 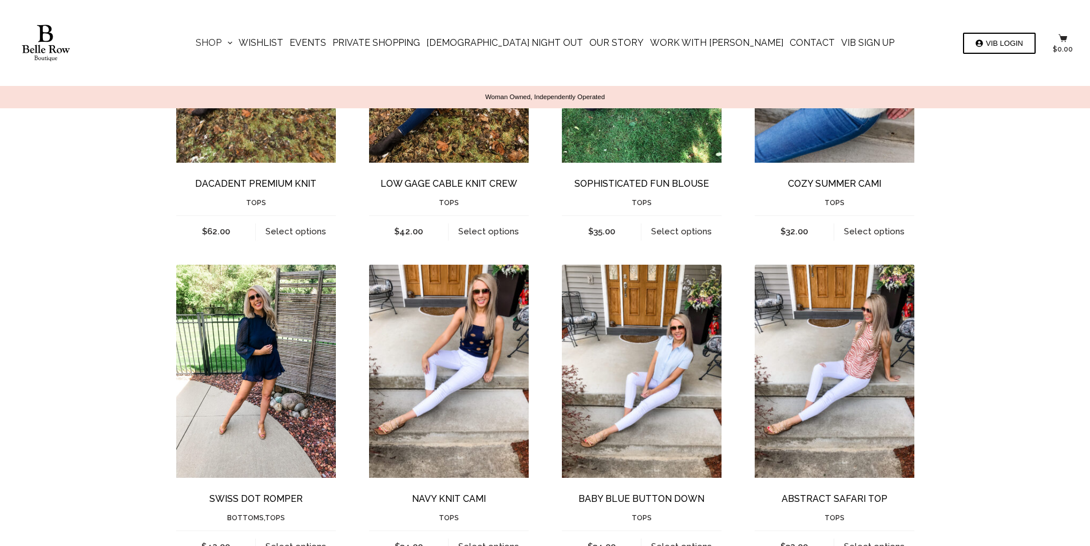 What do you see at coordinates (795, 231) in the screenshot?
I see `bdi: 32.00` at bounding box center [795, 231].